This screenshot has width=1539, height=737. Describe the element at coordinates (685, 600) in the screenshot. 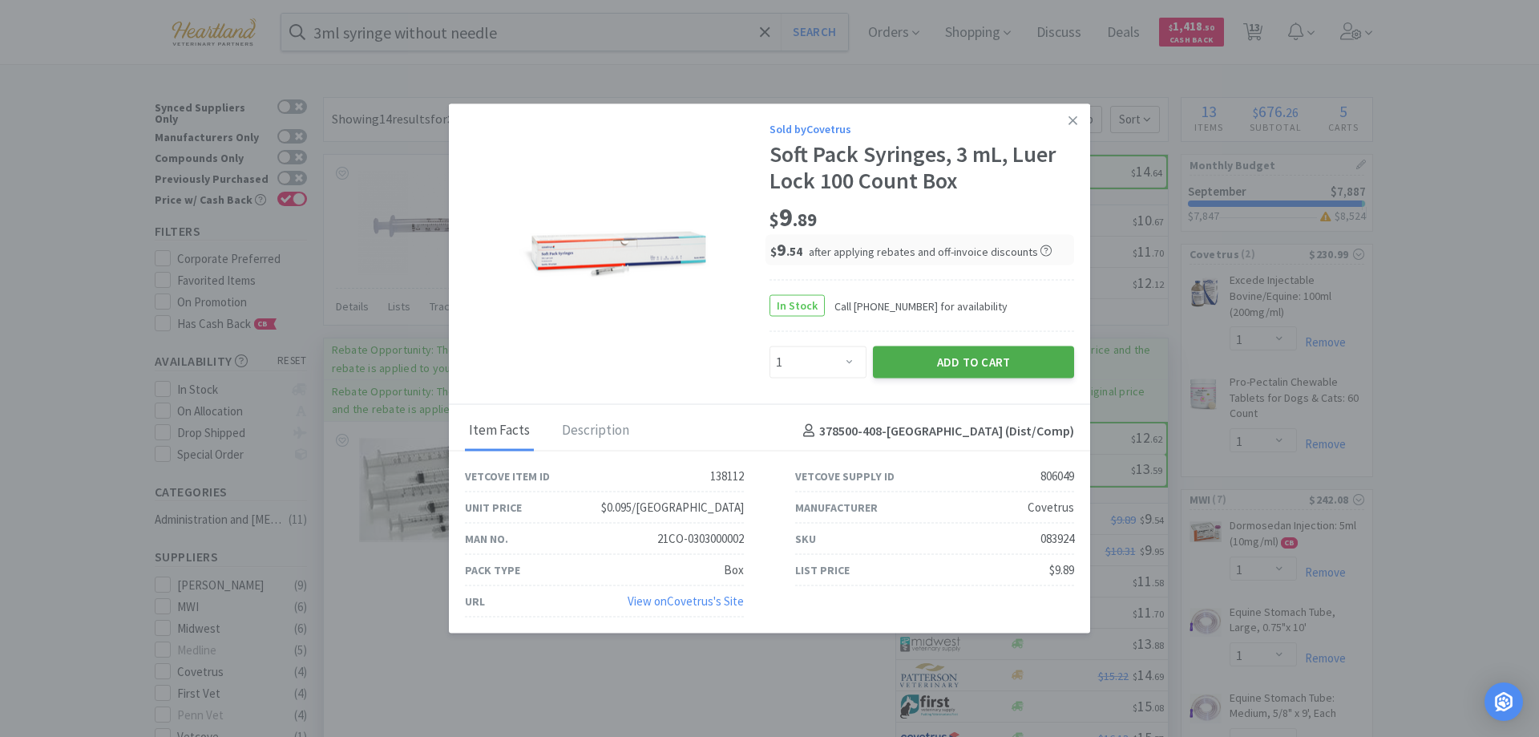

I see `a: View onCovetrus's Site` at that location.